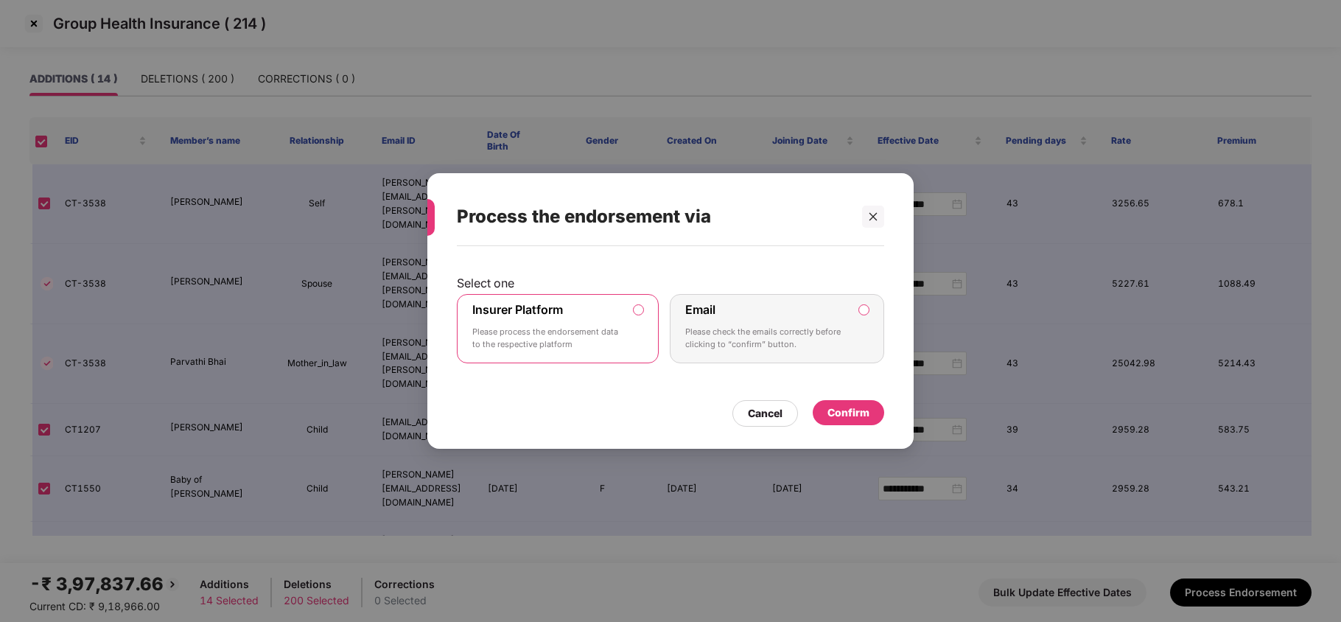 The image size is (1341, 622). I want to click on p: Select one, so click(670, 283).